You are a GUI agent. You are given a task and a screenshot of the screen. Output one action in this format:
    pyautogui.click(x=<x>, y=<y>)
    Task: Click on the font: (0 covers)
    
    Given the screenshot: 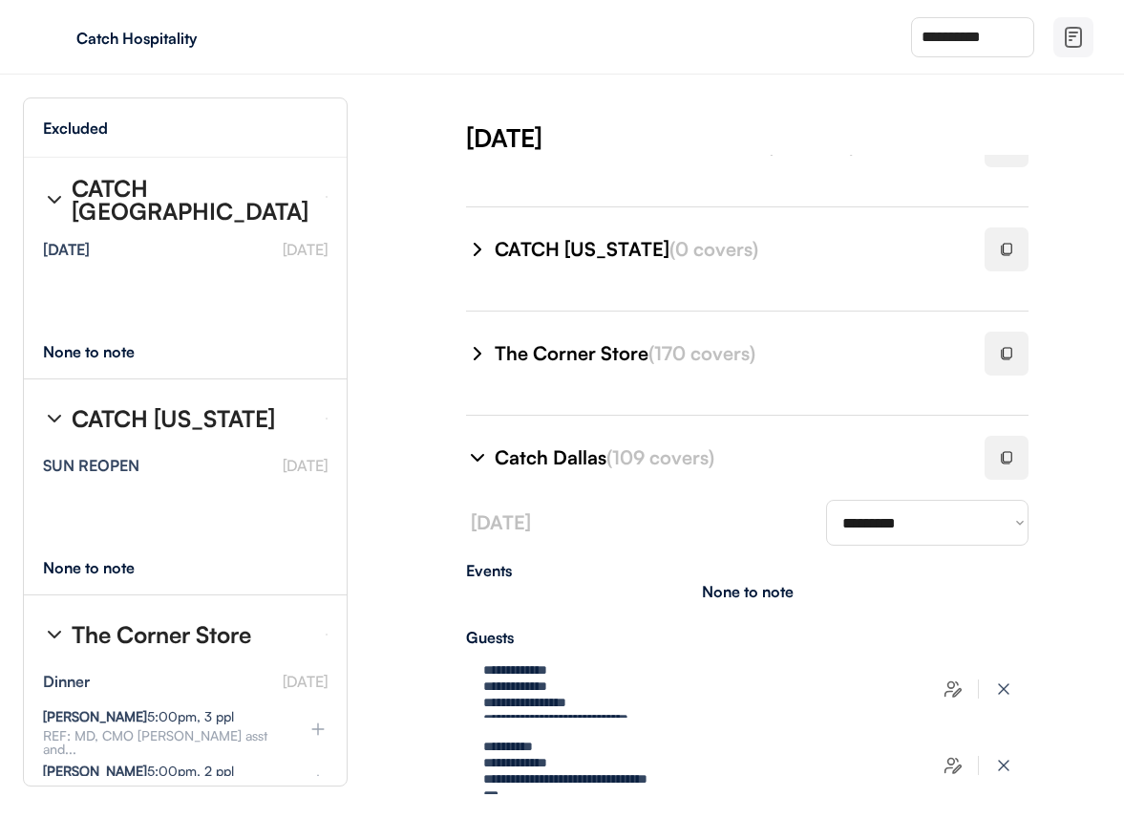 What is the action you would take?
    pyautogui.click(x=713, y=248)
    